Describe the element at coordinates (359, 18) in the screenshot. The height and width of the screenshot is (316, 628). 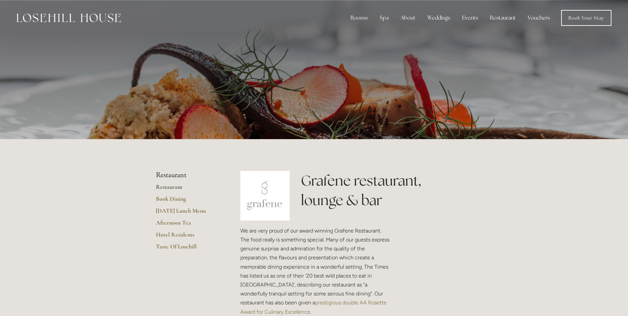
I see `div: Rooms` at that location.